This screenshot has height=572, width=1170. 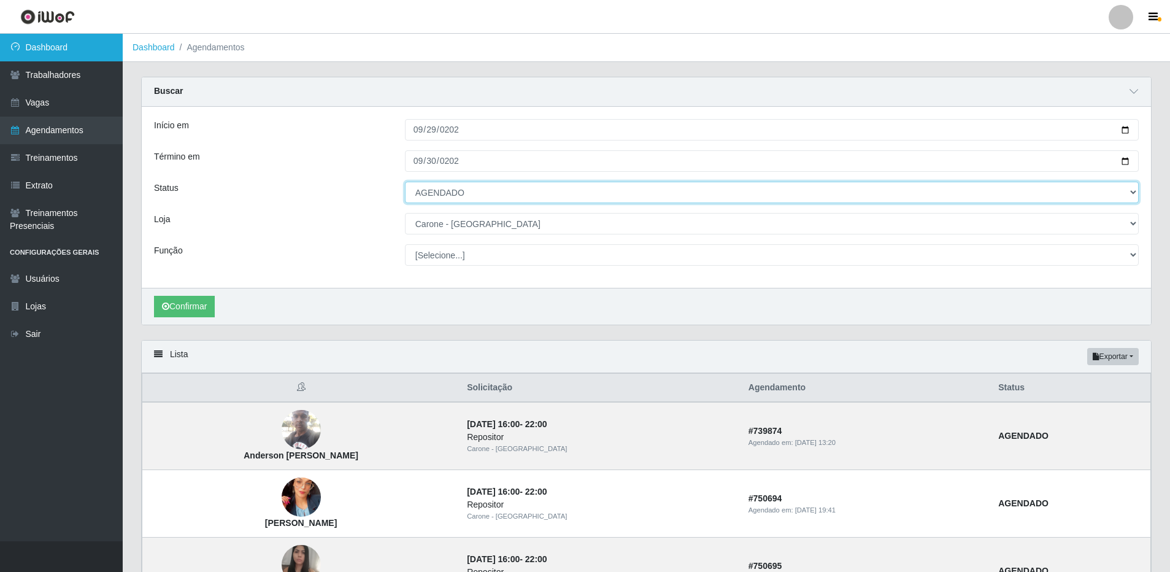 I want to click on label: Função, so click(x=168, y=250).